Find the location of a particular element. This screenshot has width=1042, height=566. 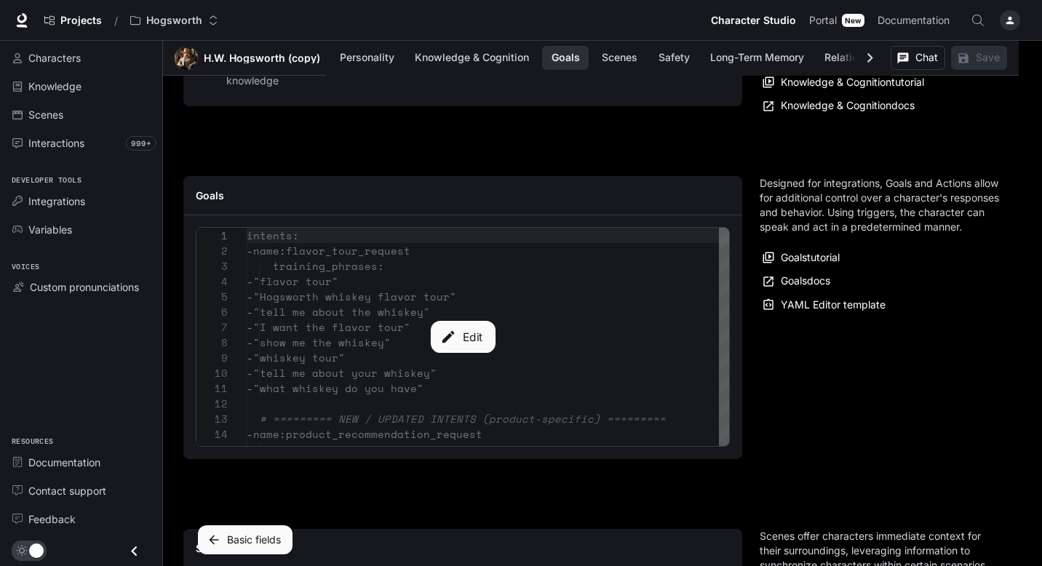

span: Scenes is located at coordinates (46, 114).